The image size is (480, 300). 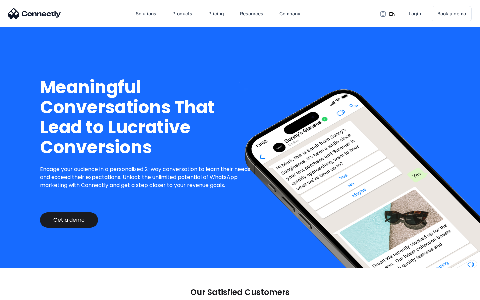 What do you see at coordinates (216, 14) in the screenshot?
I see `a: Pricing` at bounding box center [216, 14].